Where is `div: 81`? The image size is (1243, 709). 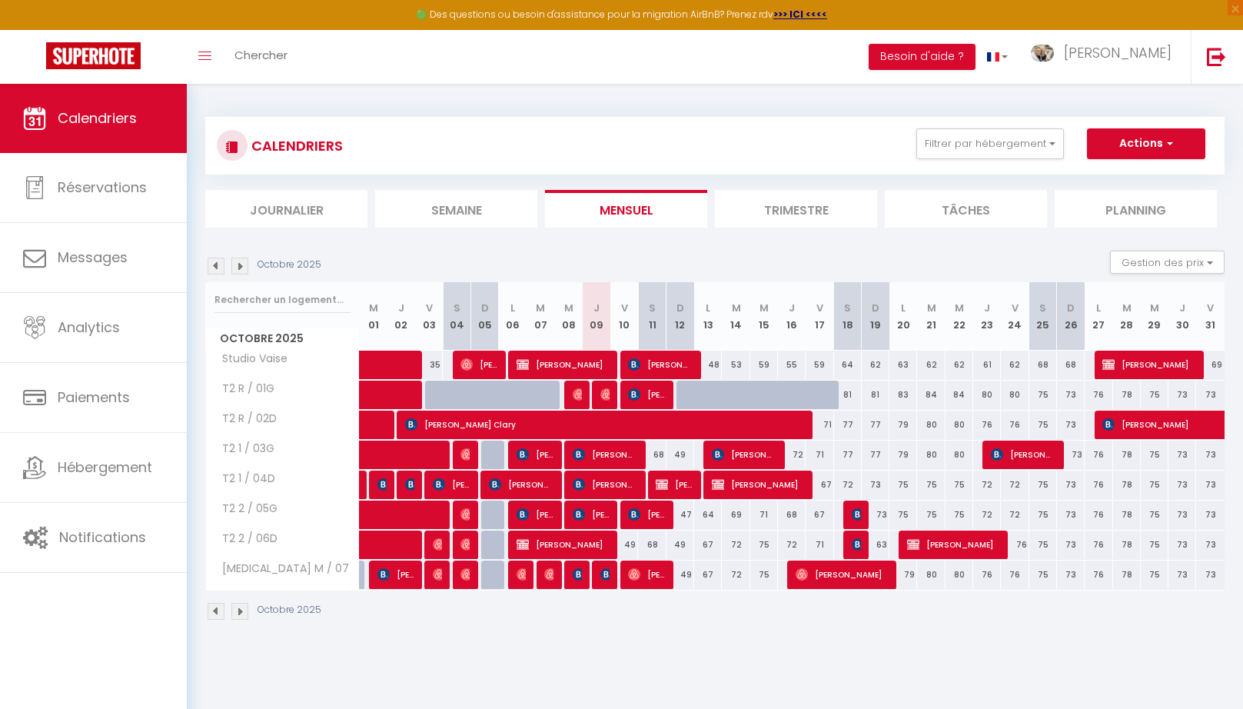 div: 81 is located at coordinates (848, 394).